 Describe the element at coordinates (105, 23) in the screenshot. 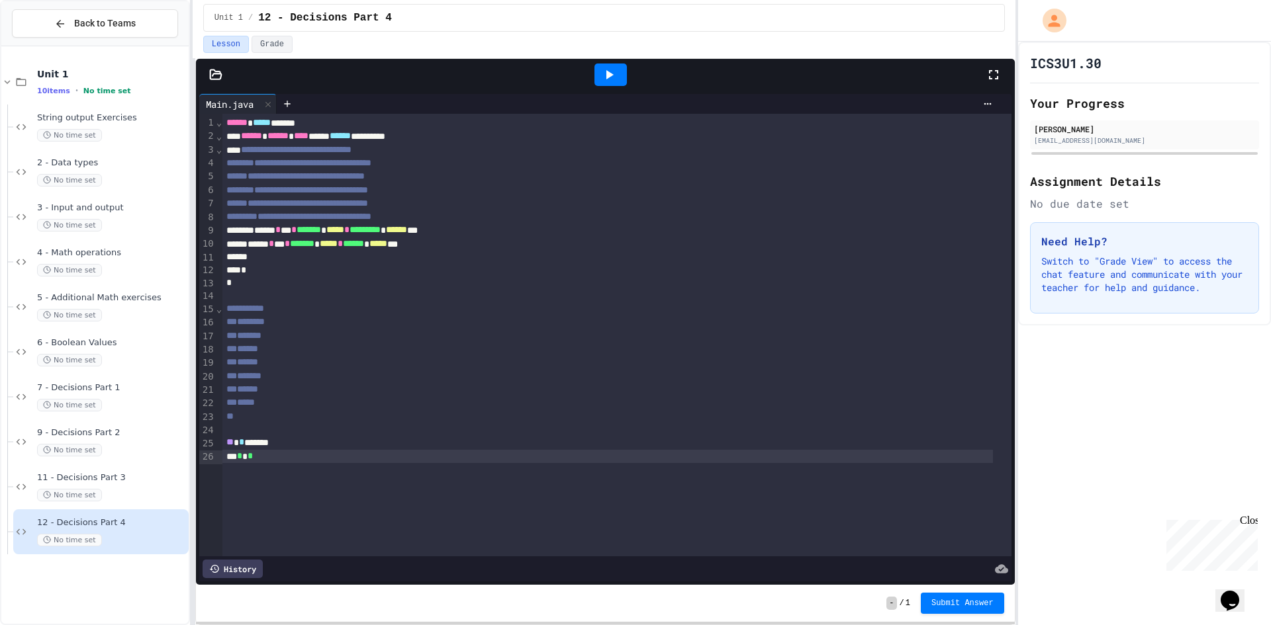

I see `span: Back to Teams` at that location.